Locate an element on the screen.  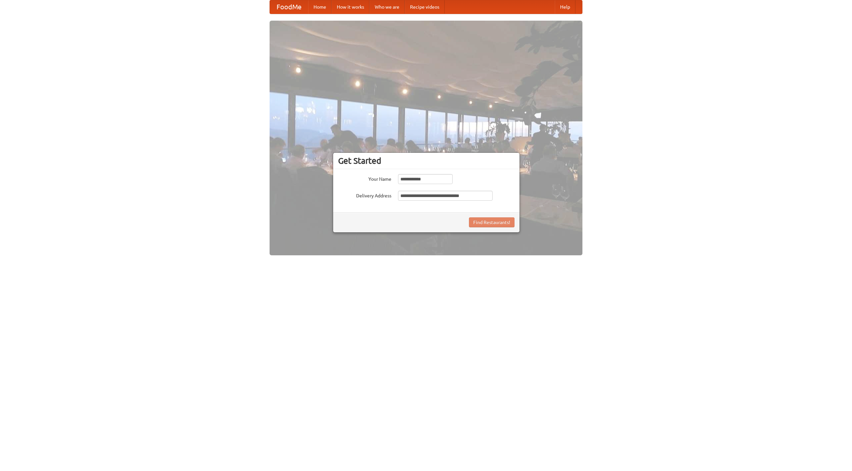
label: Your Name is located at coordinates (365, 178).